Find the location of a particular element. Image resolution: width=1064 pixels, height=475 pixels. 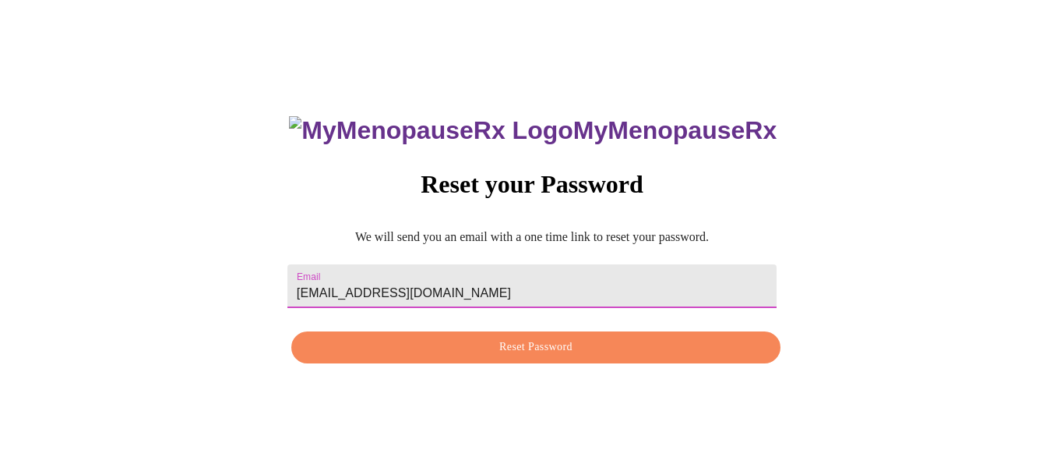

p: We will send you an email with a one time link to reset your password. is located at coordinates (532, 237).